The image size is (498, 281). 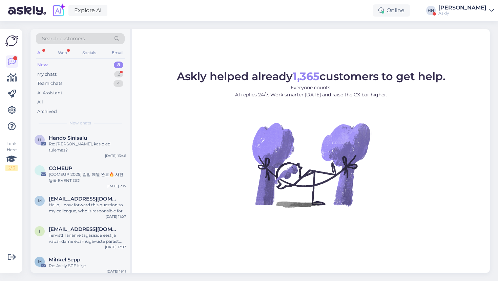 I want to click on div: Web, so click(x=62, y=53).